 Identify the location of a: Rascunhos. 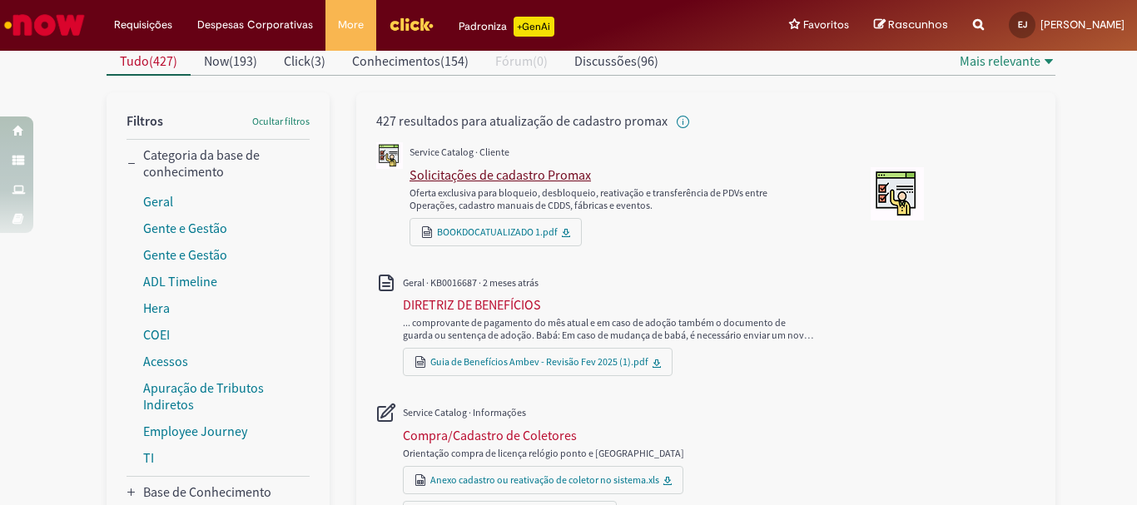
(910, 25).